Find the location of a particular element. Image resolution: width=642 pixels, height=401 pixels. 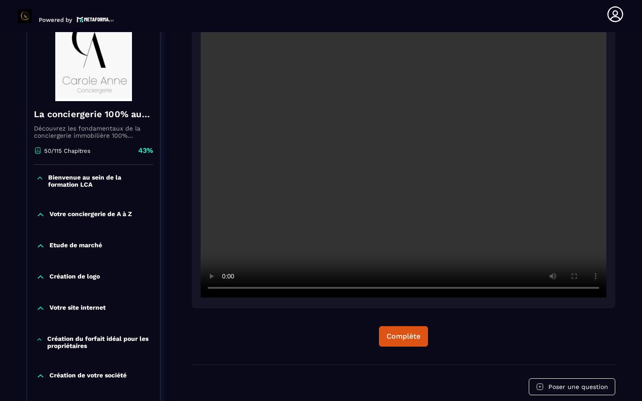

img: banner is located at coordinates (94, 57).